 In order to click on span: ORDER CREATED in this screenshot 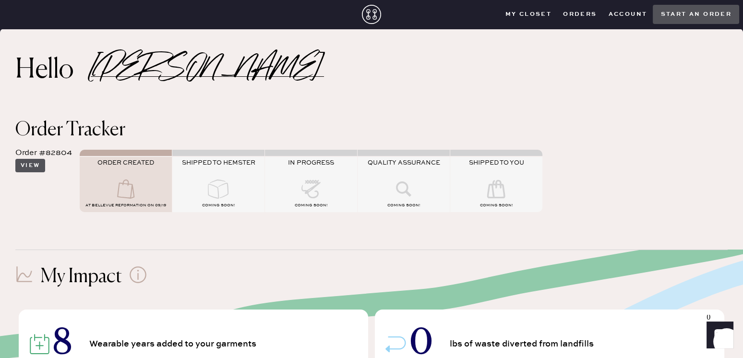, I will do `click(126, 163)`.